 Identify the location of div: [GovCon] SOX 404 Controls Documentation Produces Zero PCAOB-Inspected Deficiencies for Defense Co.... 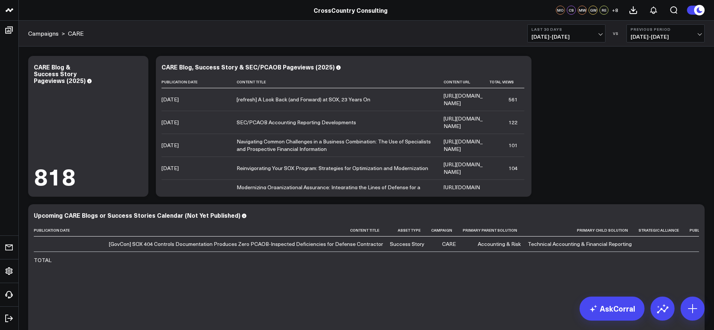
(246, 244).